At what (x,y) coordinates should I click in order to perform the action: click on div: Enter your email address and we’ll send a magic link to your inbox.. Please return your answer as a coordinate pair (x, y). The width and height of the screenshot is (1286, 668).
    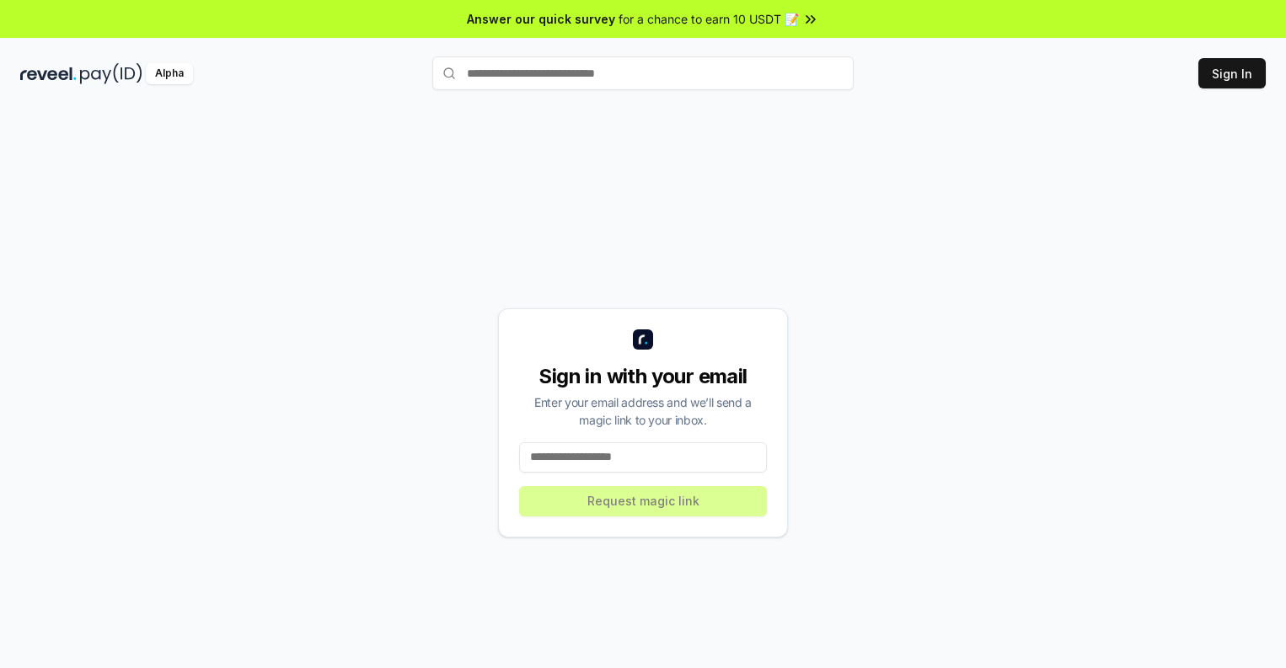
    Looking at the image, I should click on (643, 411).